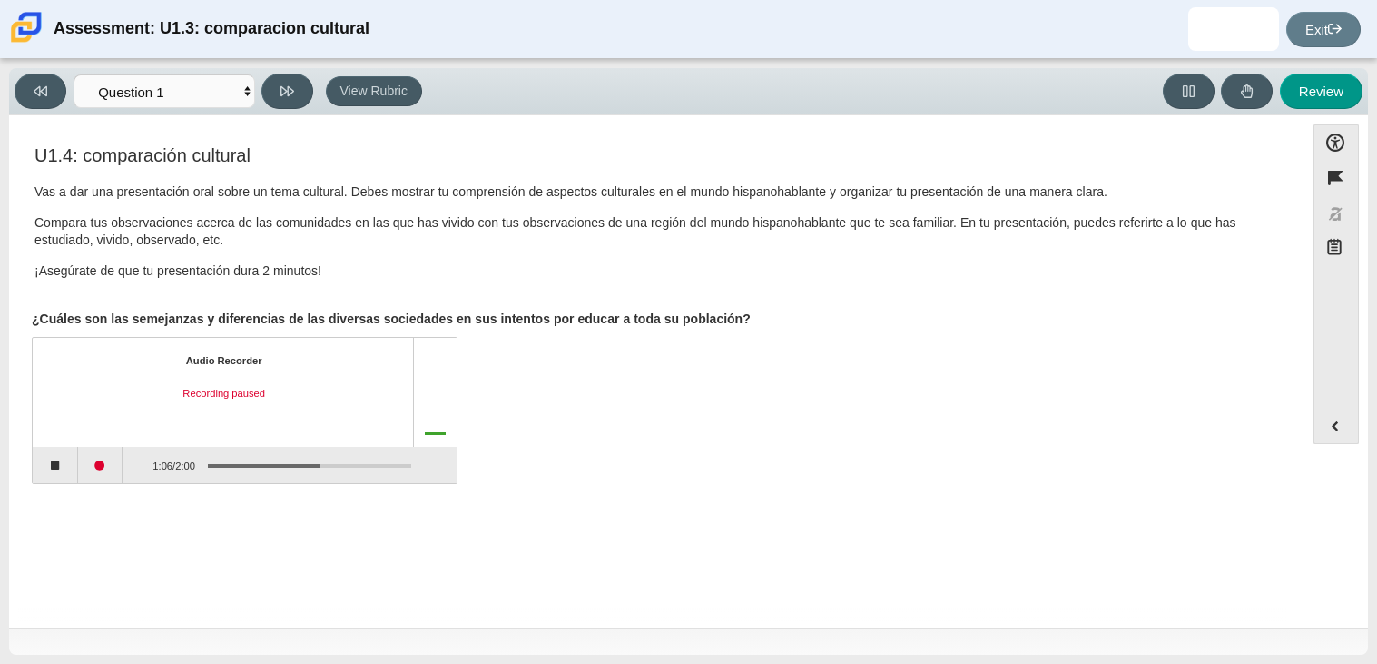  Describe the element at coordinates (656, 232) in the screenshot. I see `p: Compara tus observaciones acerca de las comunidades en las que has vivido con tus observaciones d...` at that location.